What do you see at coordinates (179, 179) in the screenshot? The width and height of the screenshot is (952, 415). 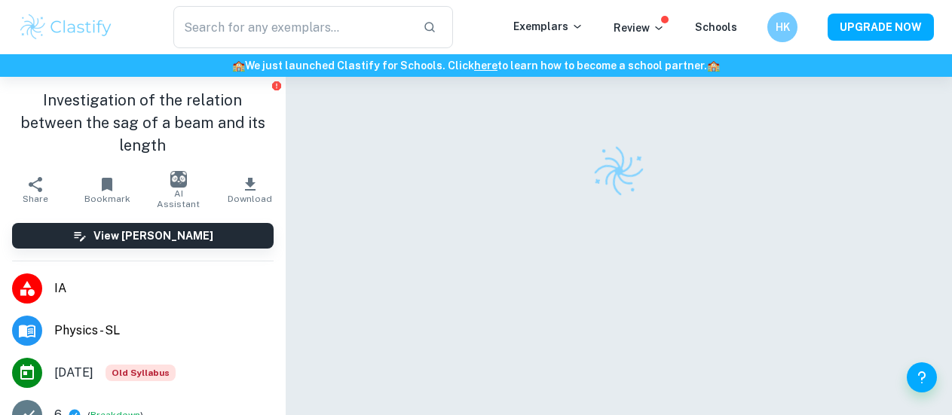 I see `img: AI Assistant` at bounding box center [179, 179].